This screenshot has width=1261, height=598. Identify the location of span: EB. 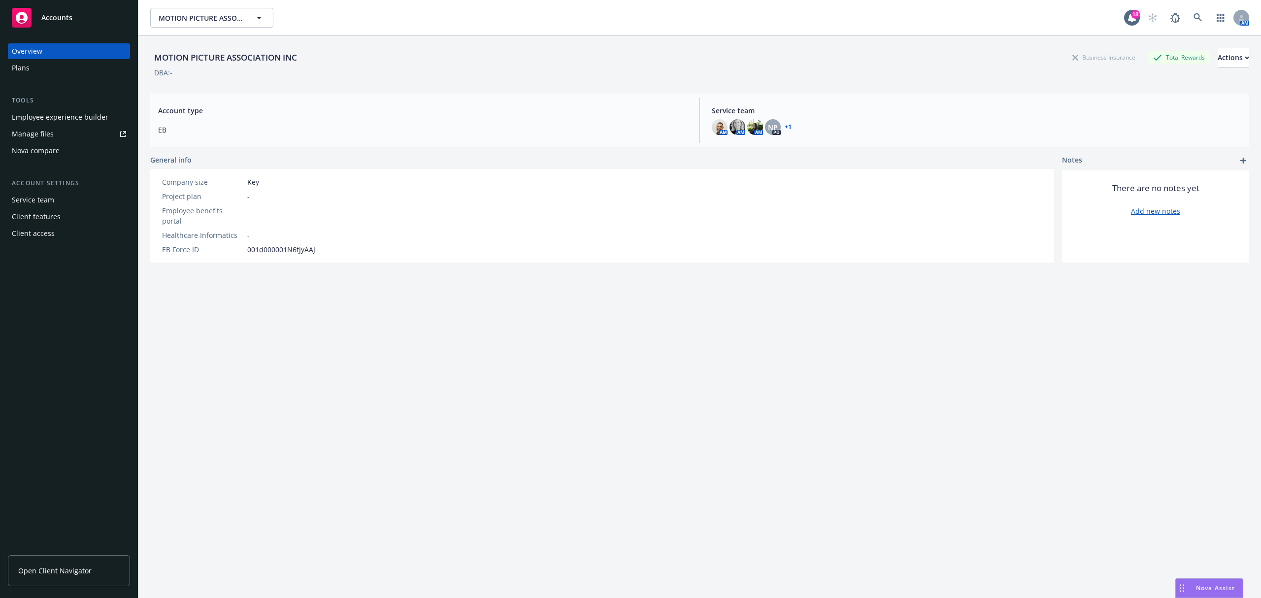
(423, 130).